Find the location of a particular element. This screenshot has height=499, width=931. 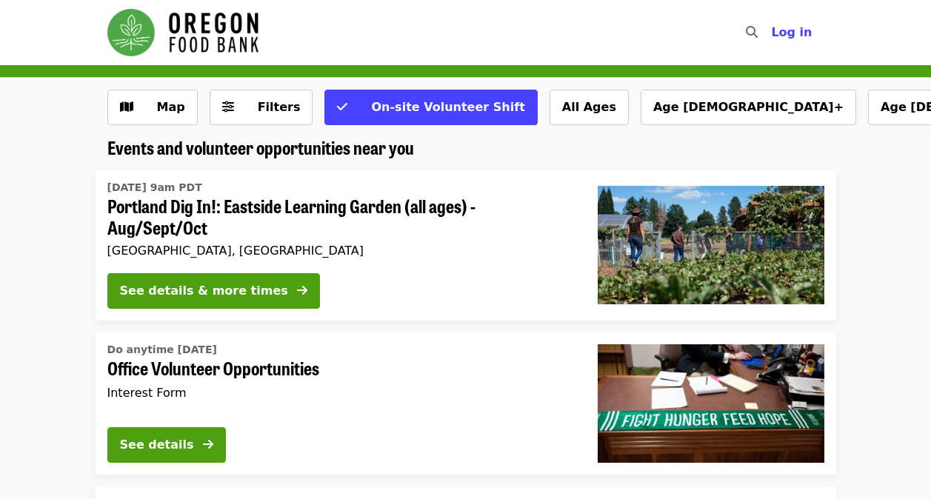

i: search icon is located at coordinates (752, 32).